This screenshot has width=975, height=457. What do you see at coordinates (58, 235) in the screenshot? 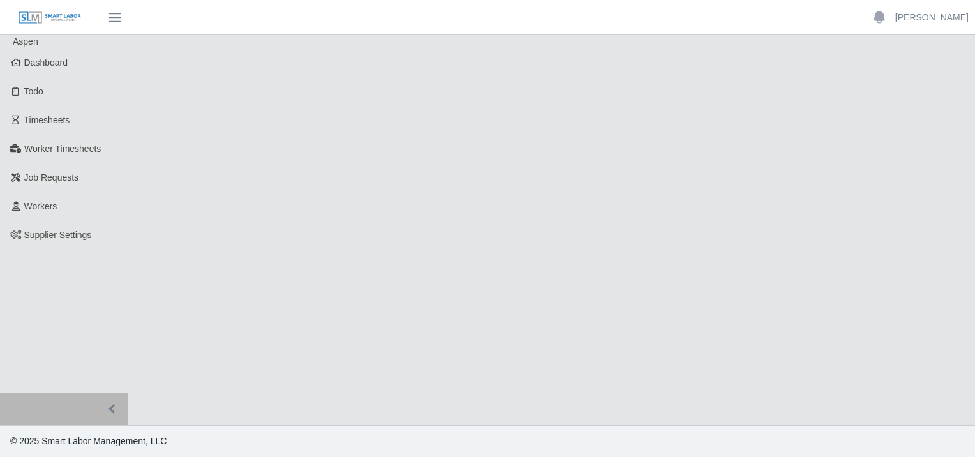
I see `span: Supplier Settings` at bounding box center [58, 235].